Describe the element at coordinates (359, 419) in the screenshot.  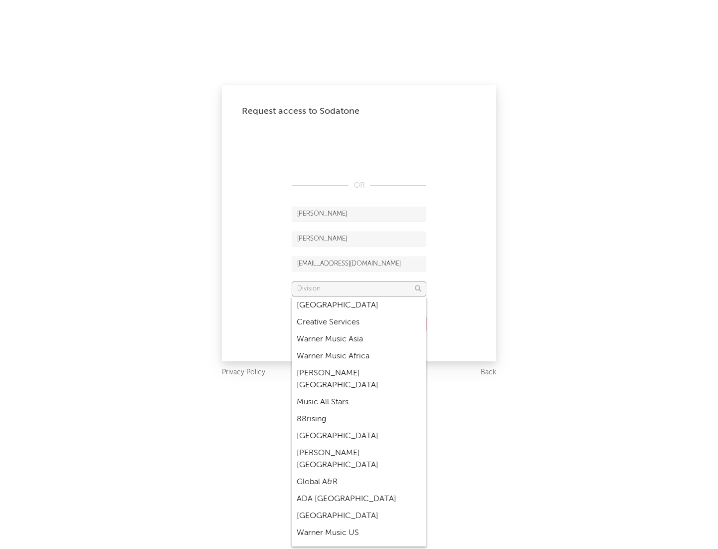
I see `div: 88rising` at that location.